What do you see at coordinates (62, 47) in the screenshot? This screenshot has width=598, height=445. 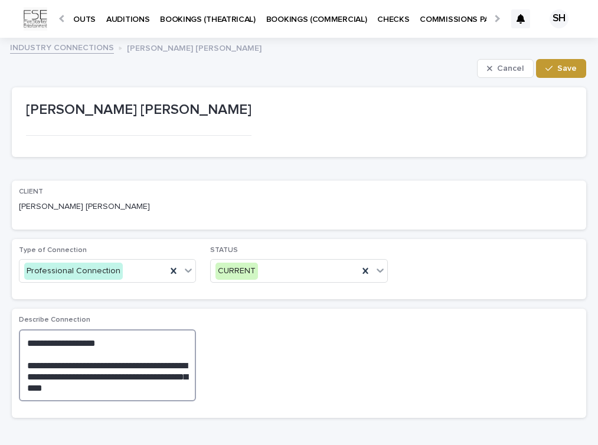 I see `a: INDUSTRY CONNECTIONS` at bounding box center [62, 47].